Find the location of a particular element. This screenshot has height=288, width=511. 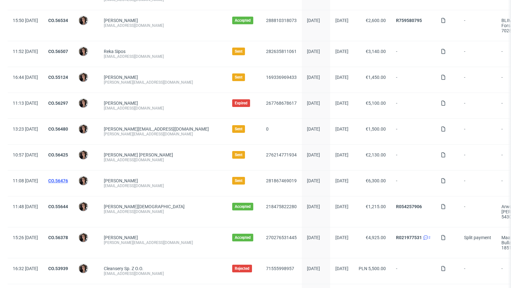

span: Rejected is located at coordinates (242, 269).